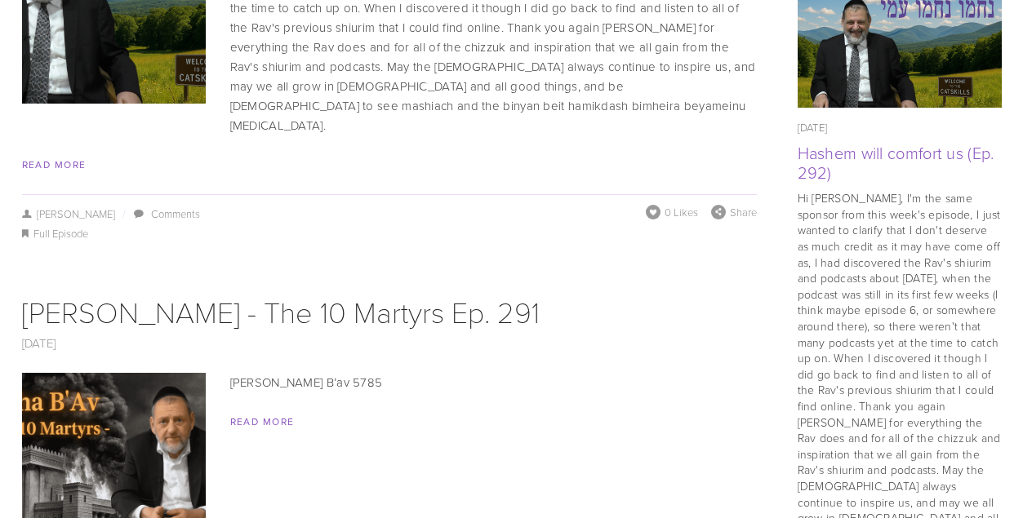  What do you see at coordinates (734, 212) in the screenshot?
I see `div: Share` at bounding box center [734, 212].